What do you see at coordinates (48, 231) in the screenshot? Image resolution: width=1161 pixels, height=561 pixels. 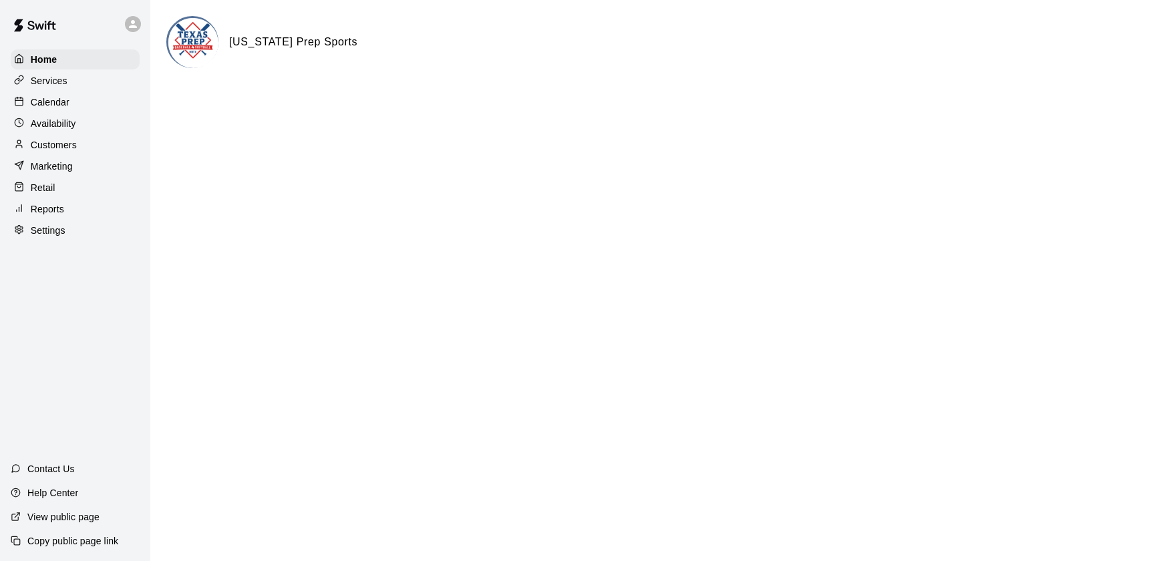 I see `p: Settings` at bounding box center [48, 231].